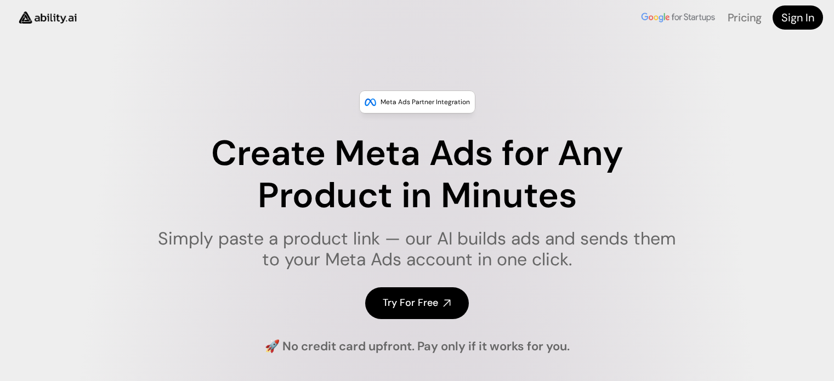 The width and height of the screenshot is (834, 381). I want to click on h4: Sign In, so click(798, 18).